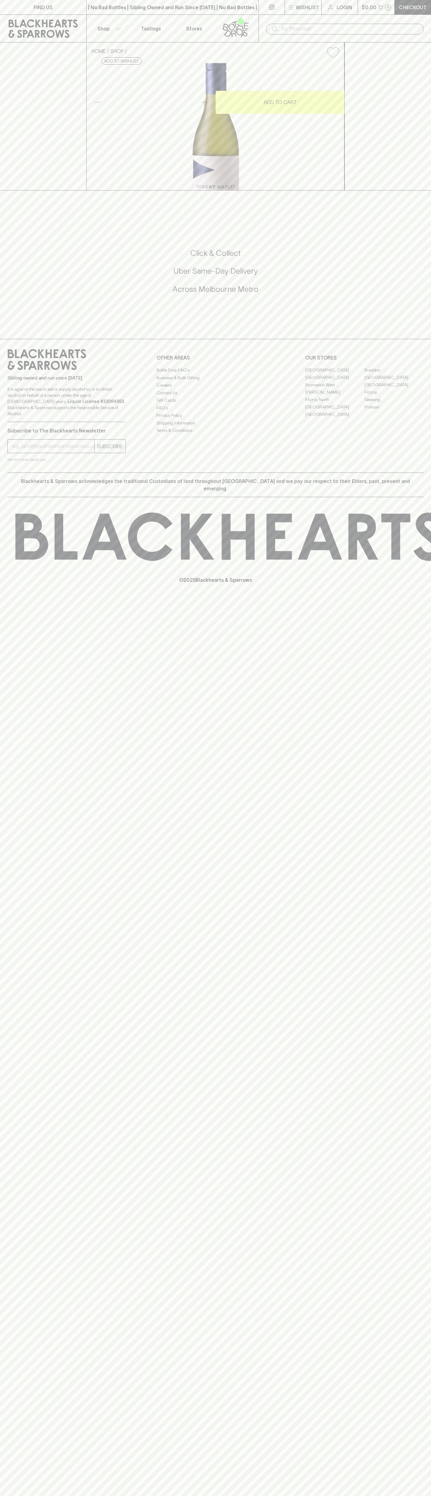 The width and height of the screenshot is (431, 1496). I want to click on button: SUBSCRIBE, so click(110, 446).